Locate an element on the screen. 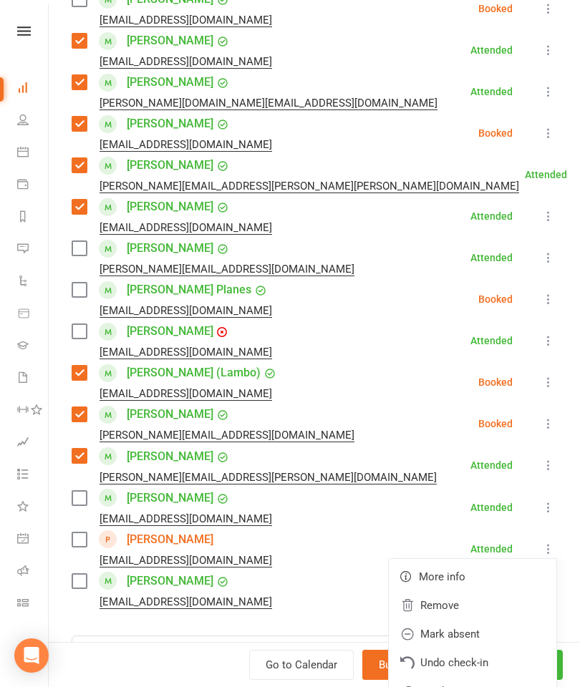 Image resolution: width=580 pixels, height=687 pixels. a: Product Sales is located at coordinates (33, 314).